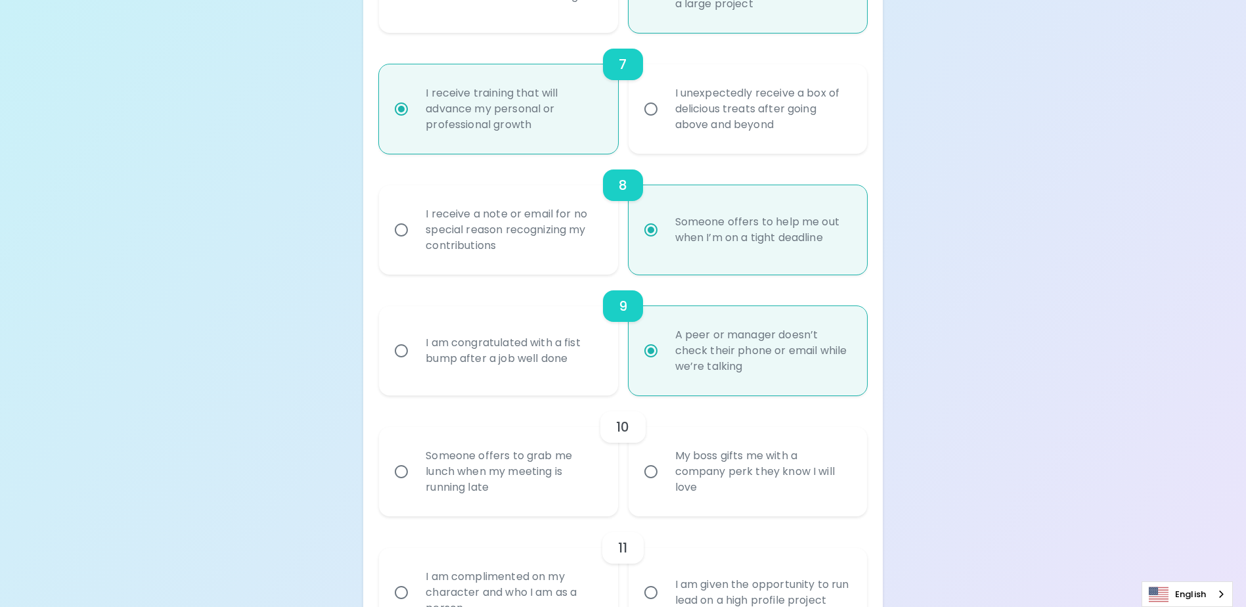 The height and width of the screenshot is (607, 1246). I want to click on h6: 11, so click(623, 548).